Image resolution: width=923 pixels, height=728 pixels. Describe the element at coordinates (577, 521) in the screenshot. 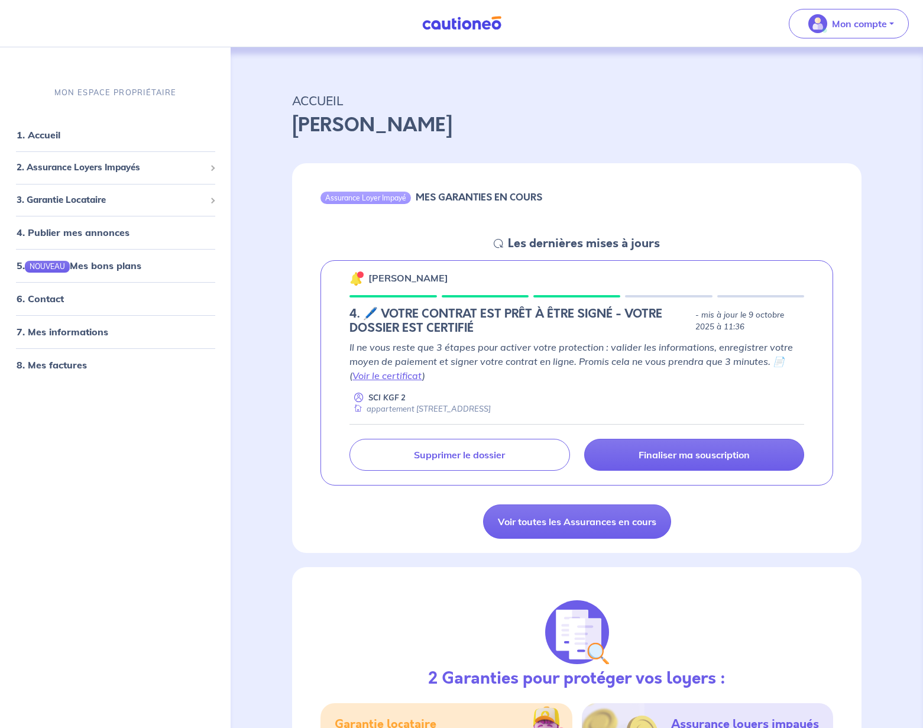

I see `a: Voir toutes les Assurances en cours` at that location.